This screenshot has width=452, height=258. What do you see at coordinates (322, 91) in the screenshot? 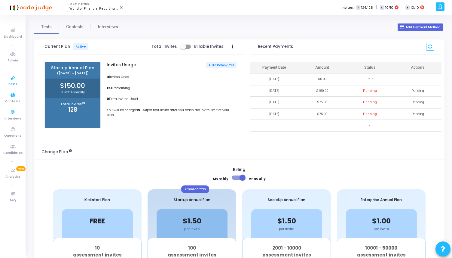
I see `div: $150.00` at bounding box center [322, 91].